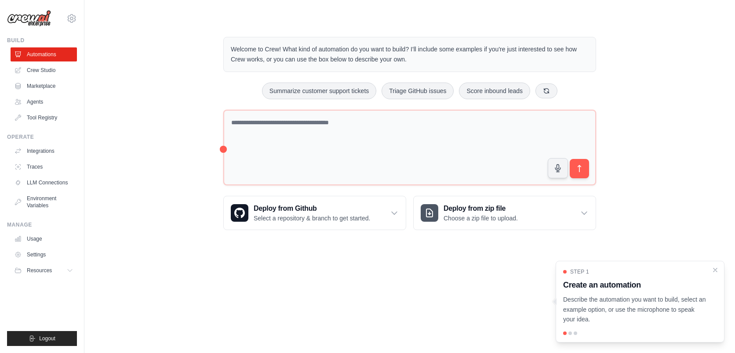 This screenshot has height=353, width=735. Describe the element at coordinates (44, 86) in the screenshot. I see `a: Marketplace` at that location.